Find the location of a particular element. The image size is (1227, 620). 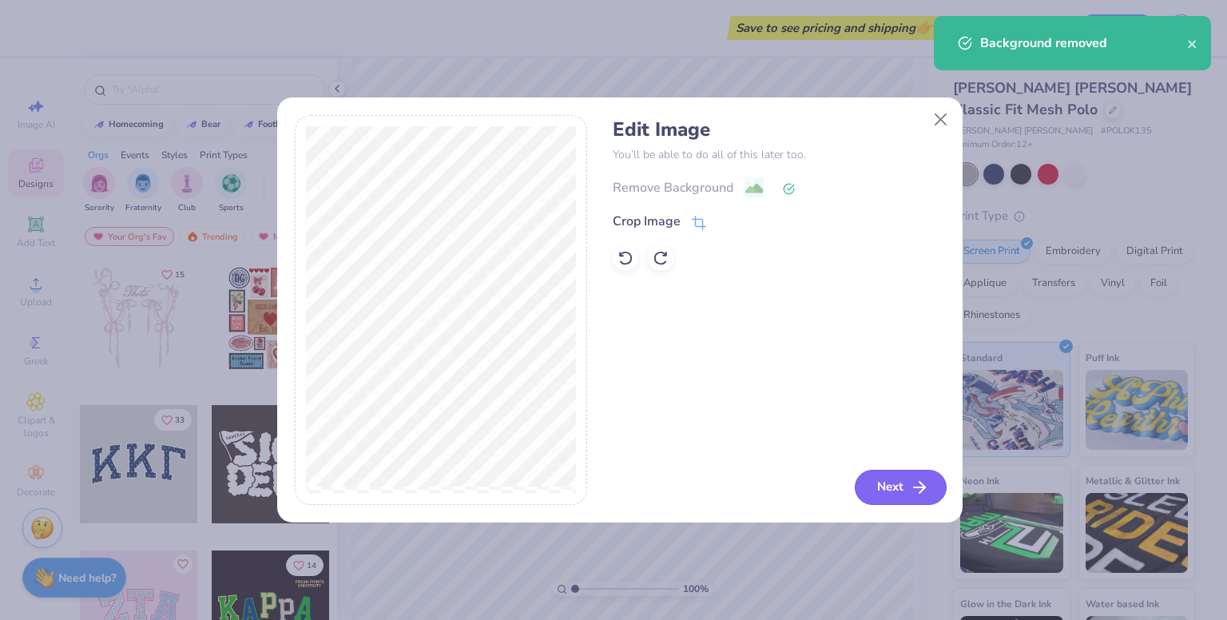

button: Close is located at coordinates (940, 119).